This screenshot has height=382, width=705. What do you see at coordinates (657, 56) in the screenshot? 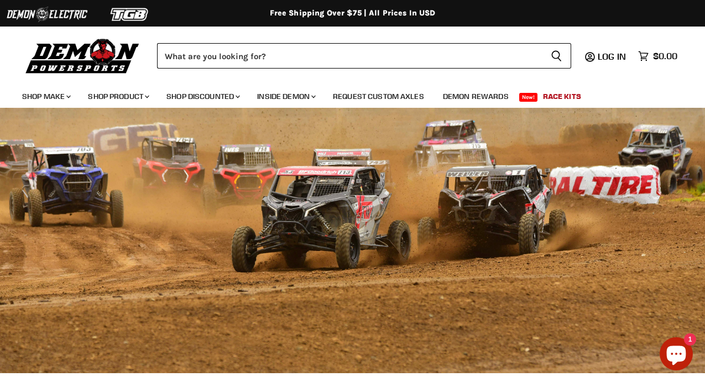
I see `a: $0.00` at bounding box center [657, 56].